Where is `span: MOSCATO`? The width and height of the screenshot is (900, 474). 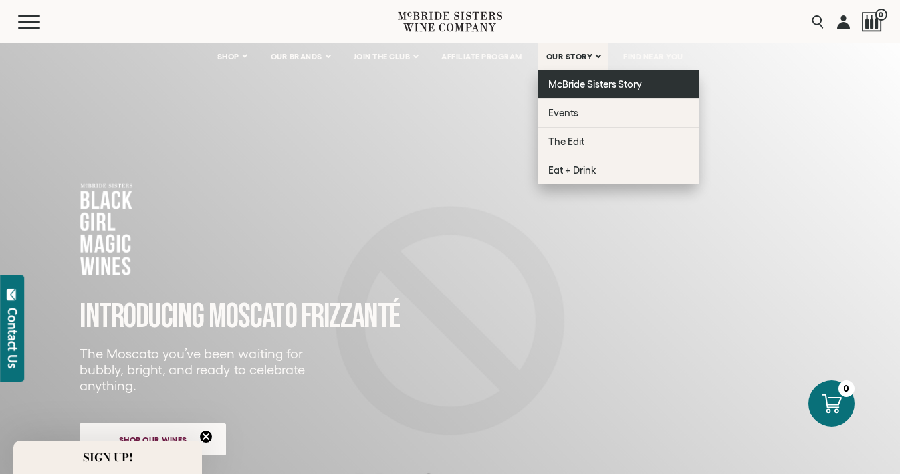
span: MOSCATO is located at coordinates (252, 317).